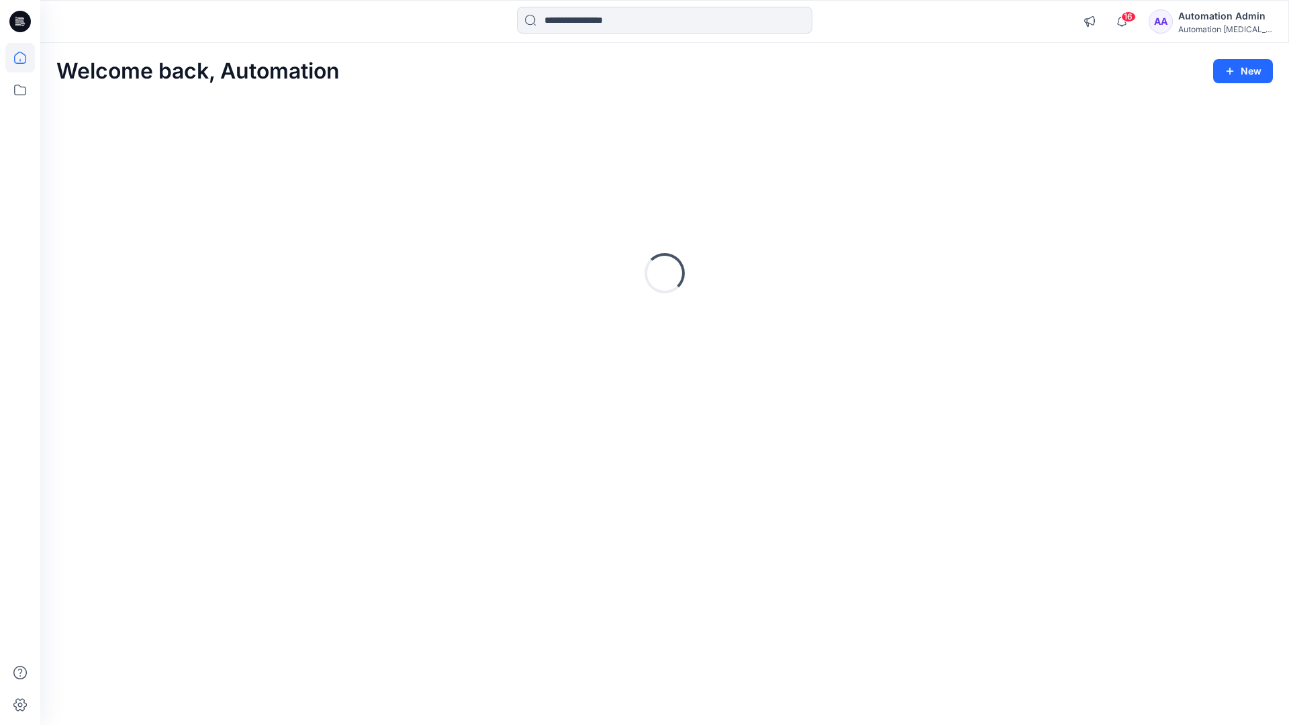 Image resolution: width=1289 pixels, height=725 pixels. I want to click on button: New, so click(1243, 71).